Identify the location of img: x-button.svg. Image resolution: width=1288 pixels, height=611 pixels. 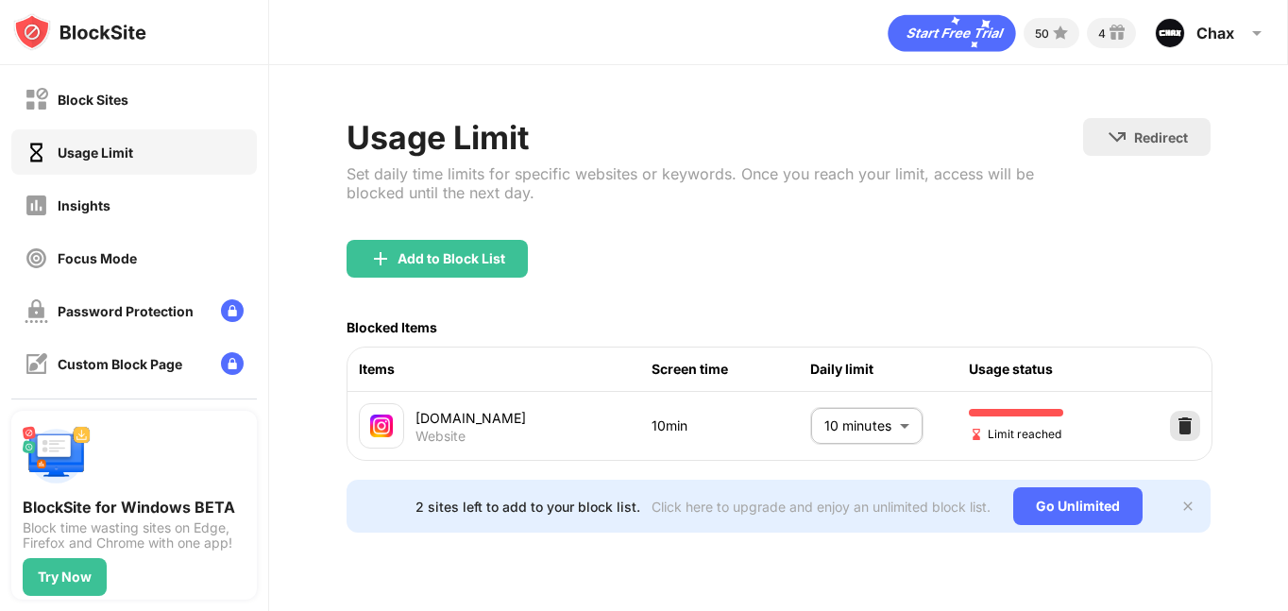
(1188, 506).